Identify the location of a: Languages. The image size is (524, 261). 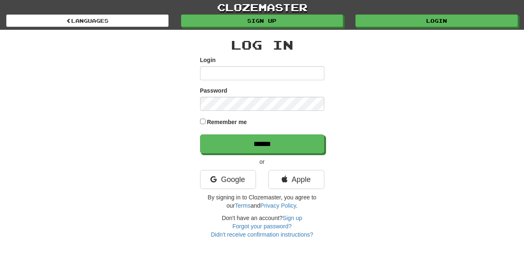
(87, 21).